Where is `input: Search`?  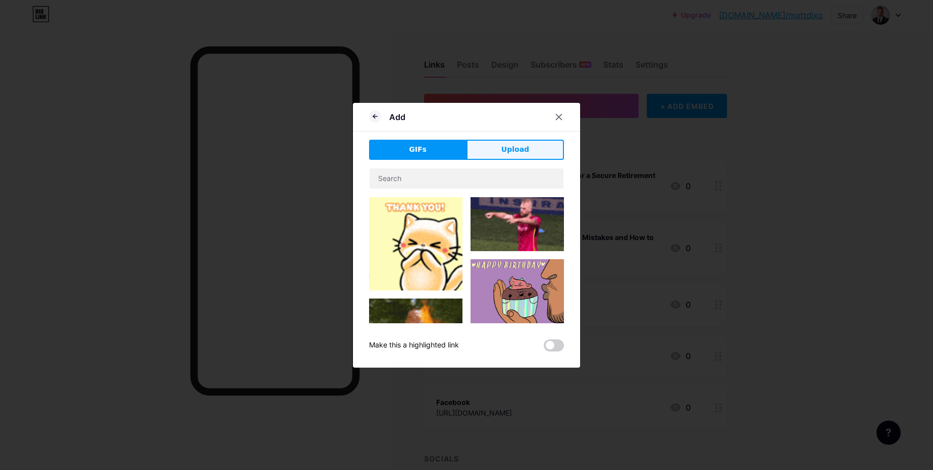 input: Search is located at coordinates (466, 179).